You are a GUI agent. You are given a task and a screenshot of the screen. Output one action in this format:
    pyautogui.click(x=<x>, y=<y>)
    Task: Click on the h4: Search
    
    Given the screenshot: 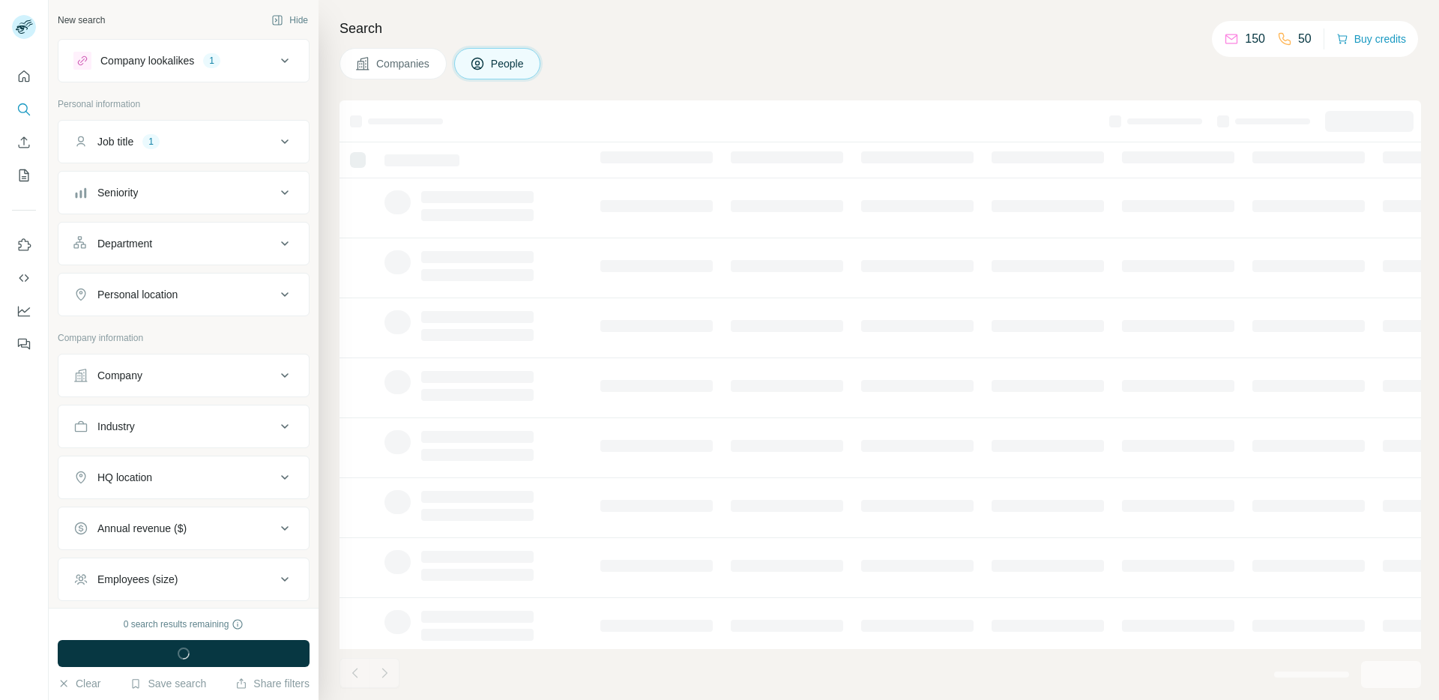 What is the action you would take?
    pyautogui.click(x=880, y=28)
    